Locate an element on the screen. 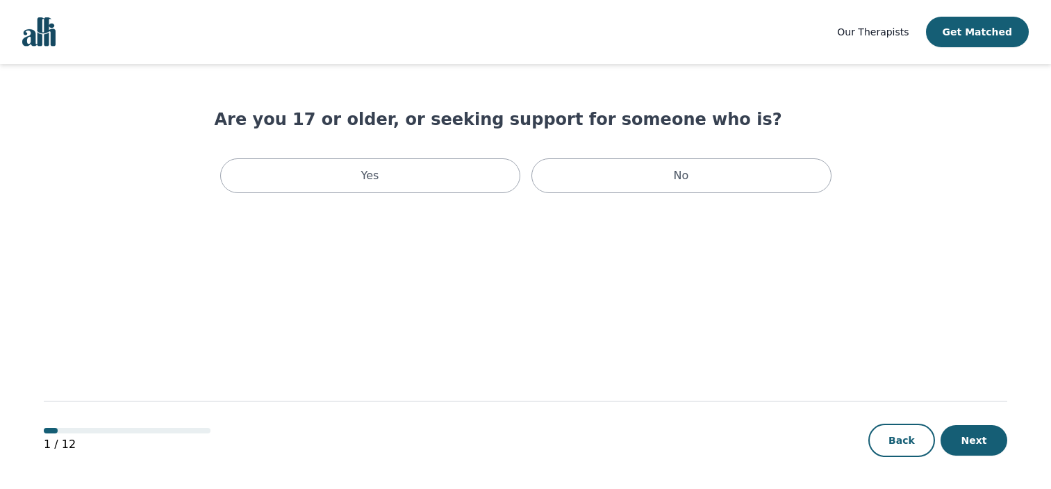 This screenshot has height=489, width=1051. a: Our Therapists is located at coordinates (872, 32).